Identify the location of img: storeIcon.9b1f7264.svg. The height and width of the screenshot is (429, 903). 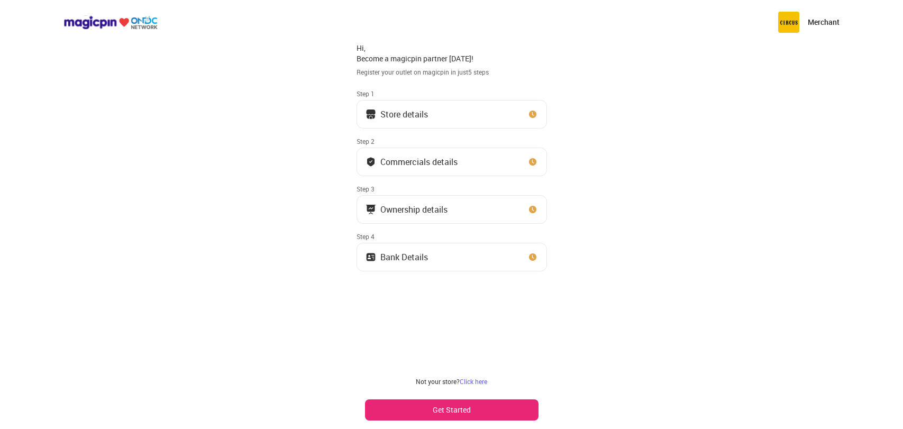
(371, 114).